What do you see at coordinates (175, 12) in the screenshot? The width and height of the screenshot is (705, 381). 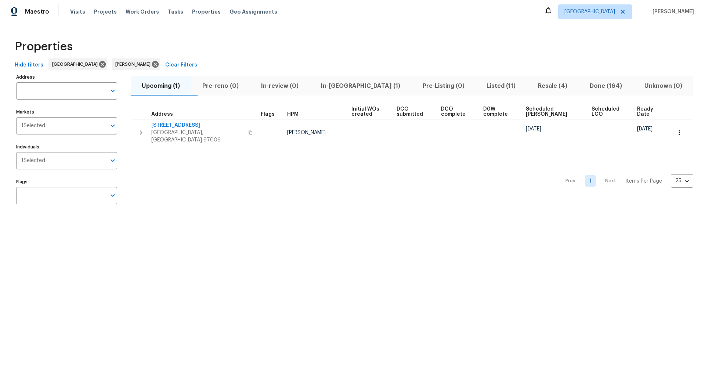 I see `span: Tasks` at bounding box center [175, 12].